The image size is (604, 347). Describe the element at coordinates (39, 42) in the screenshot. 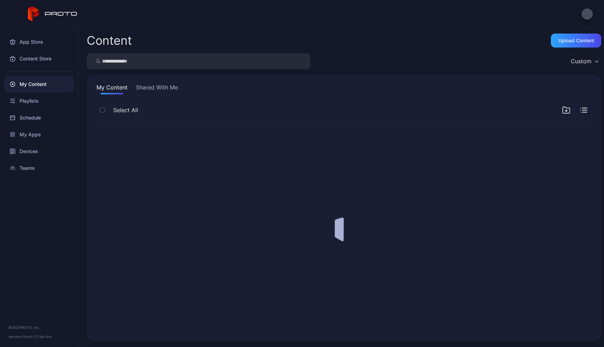

I see `div: App Store` at that location.